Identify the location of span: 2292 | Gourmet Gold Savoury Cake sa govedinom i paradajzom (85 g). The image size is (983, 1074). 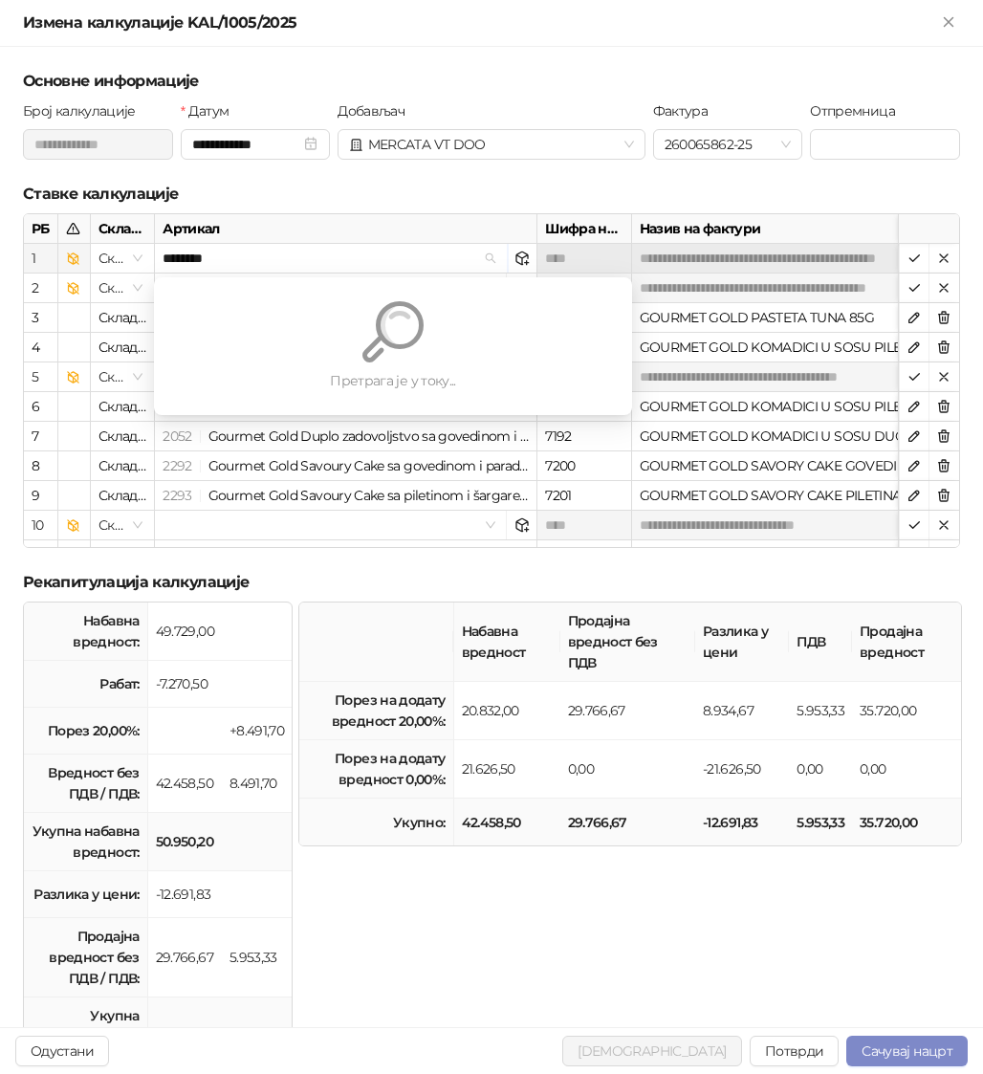
(379, 466).